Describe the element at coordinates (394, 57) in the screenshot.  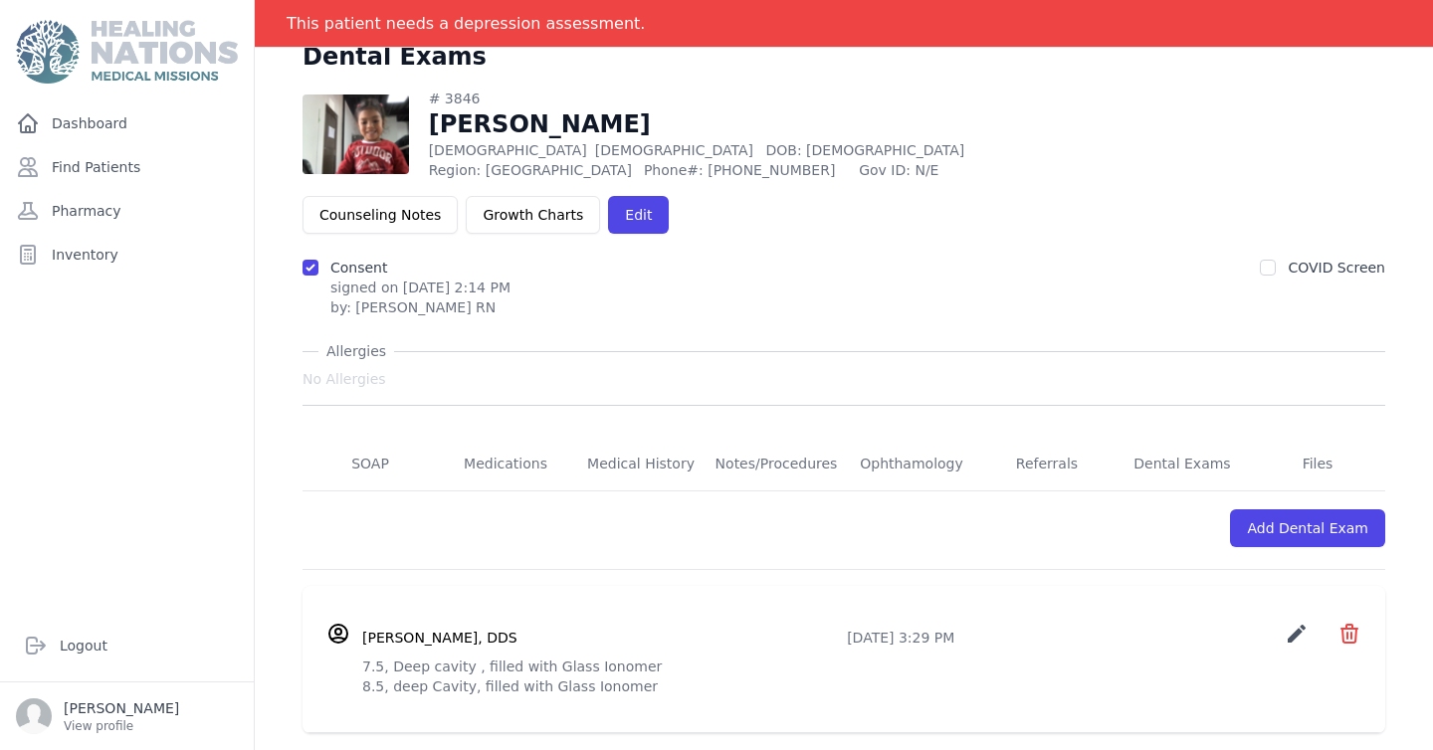
I see `h1: Dental Exams` at that location.